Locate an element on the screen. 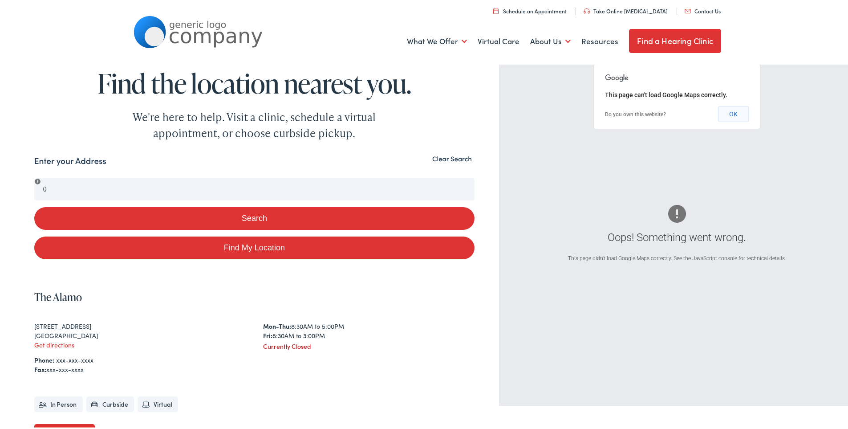 The height and width of the screenshot is (429, 848). div: 8:30AM to 5:00PM 8:30AM to 3:00PM is located at coordinates (369, 329).